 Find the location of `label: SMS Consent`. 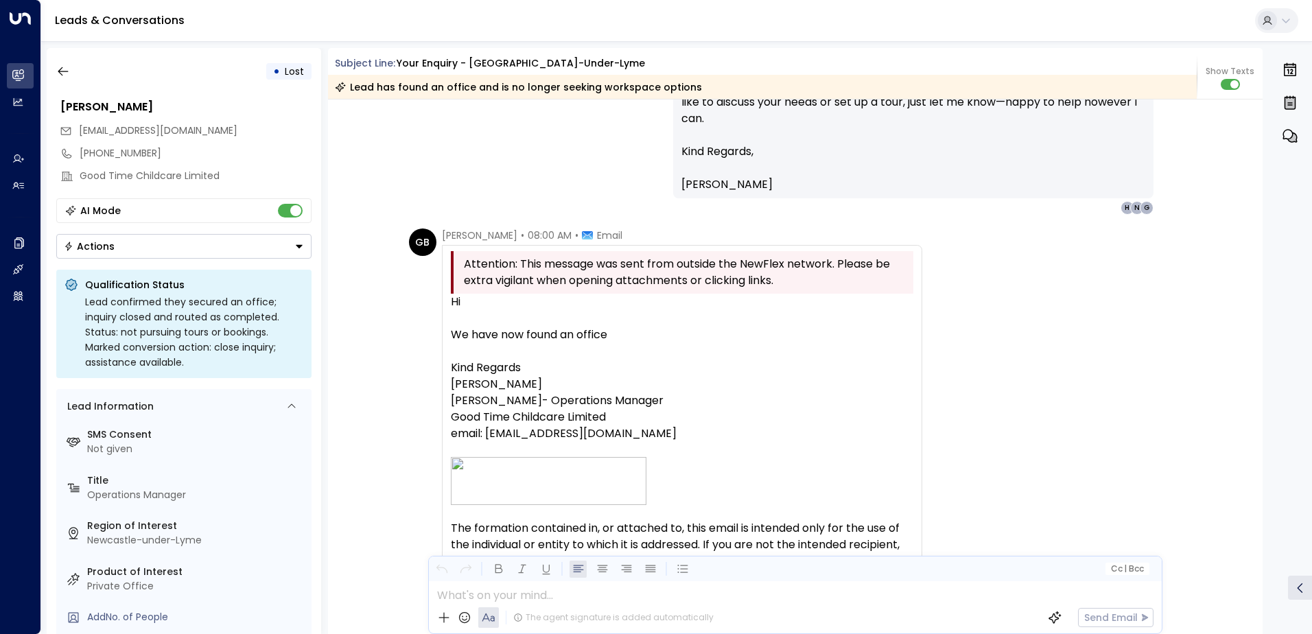

label: SMS Consent is located at coordinates (196, 434).